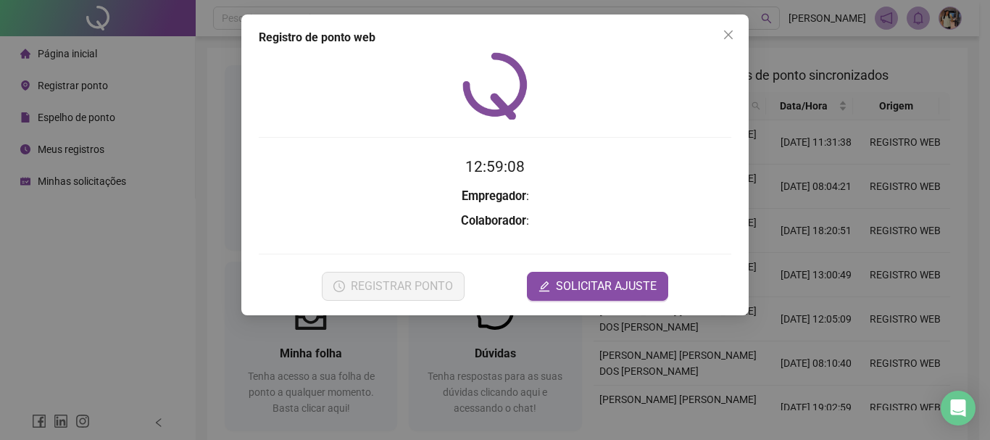 This screenshot has height=440, width=990. Describe the element at coordinates (544, 286) in the screenshot. I see `span: edit` at that location.